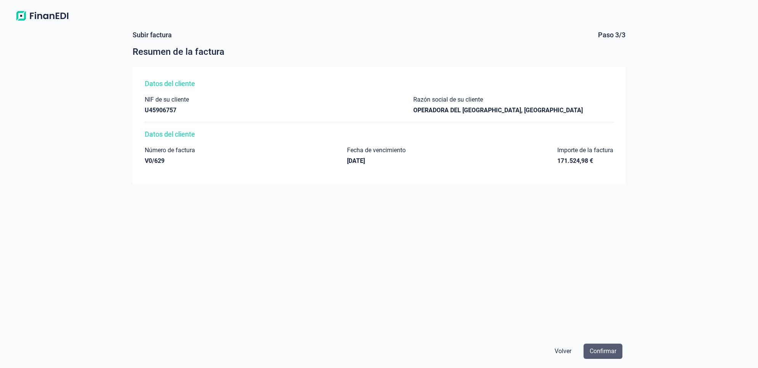 The image size is (758, 368). What do you see at coordinates (379, 52) in the screenshot?
I see `div: Resumen de la factura` at bounding box center [379, 52].